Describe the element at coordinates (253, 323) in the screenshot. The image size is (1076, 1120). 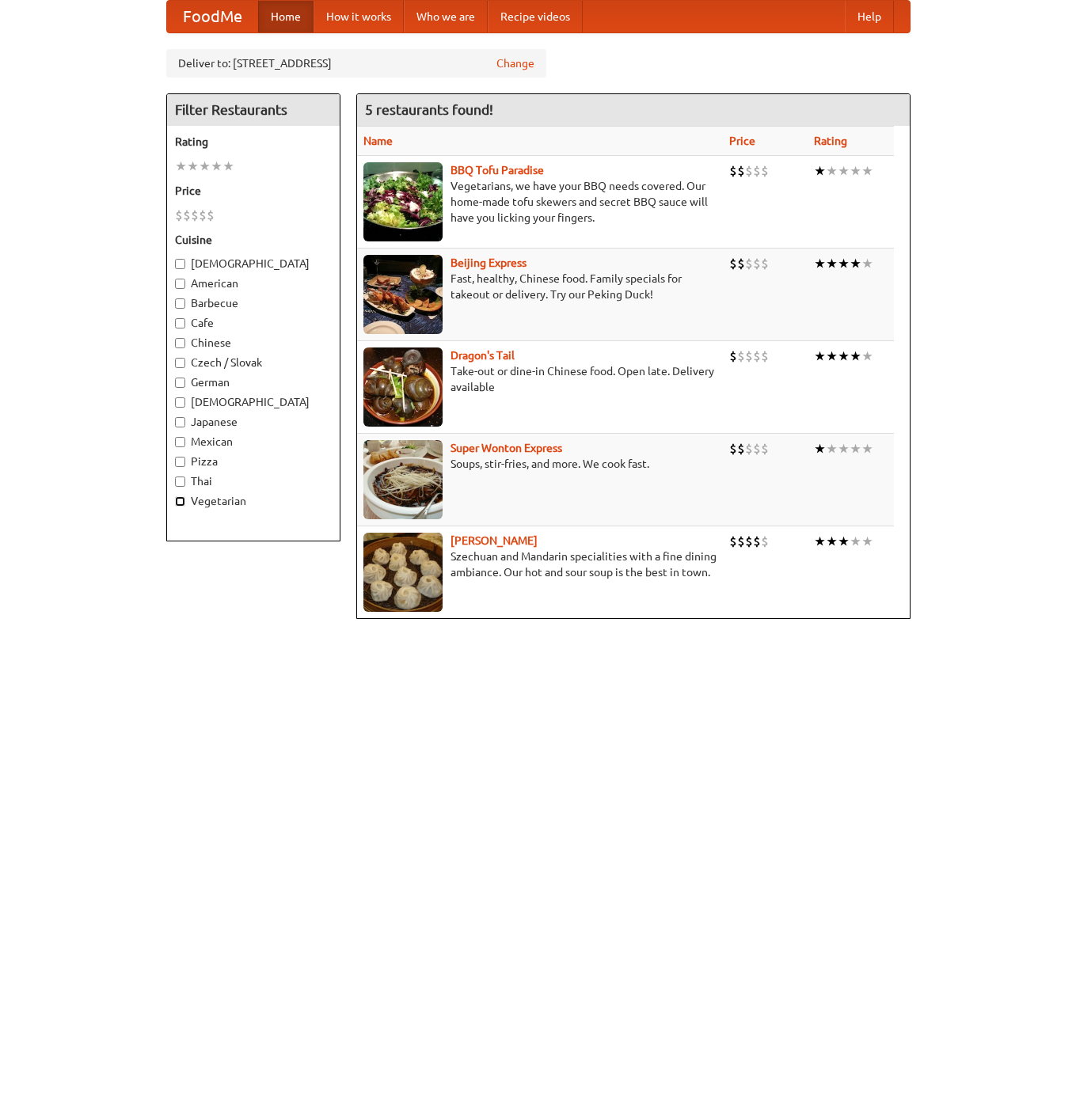
I see `label: Cafe` at that location.